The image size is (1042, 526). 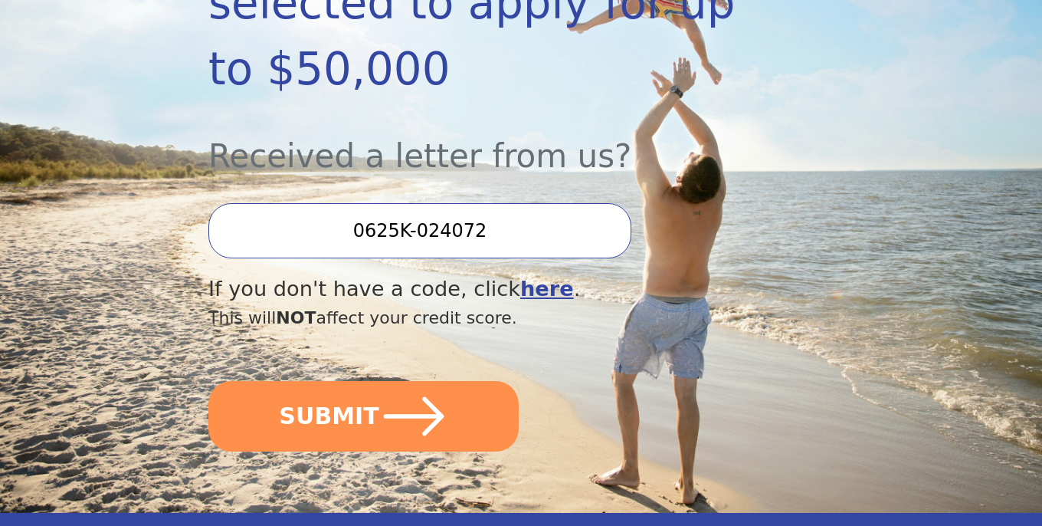 What do you see at coordinates (474, 289) in the screenshot?
I see `div: If you don't have a code, click .` at bounding box center [474, 289].